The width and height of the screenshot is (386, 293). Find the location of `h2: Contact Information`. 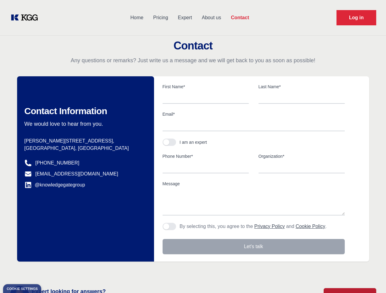

h2: Contact Information is located at coordinates (84, 111).